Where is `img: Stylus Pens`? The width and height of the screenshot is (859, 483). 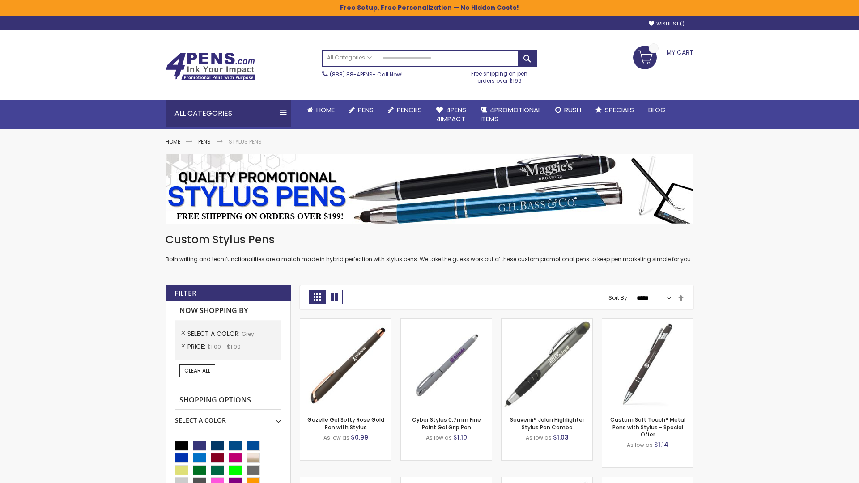 img: Stylus Pens is located at coordinates (430, 189).